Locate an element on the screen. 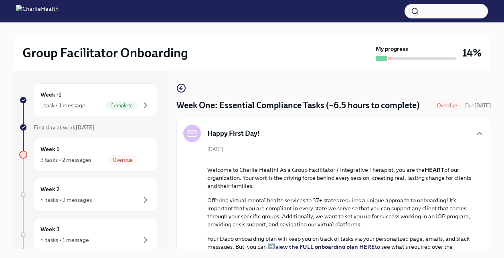 Image resolution: width=504 pixels, height=258 pixels. a: view the FULL onboarding plan HERE is located at coordinates (325, 247).